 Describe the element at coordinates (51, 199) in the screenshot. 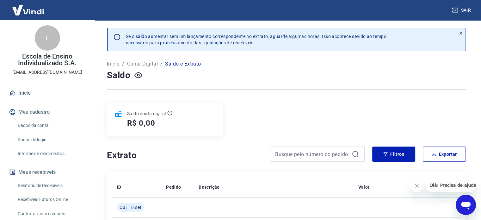

I see `a: Recebíveis Futuros Online` at that location.